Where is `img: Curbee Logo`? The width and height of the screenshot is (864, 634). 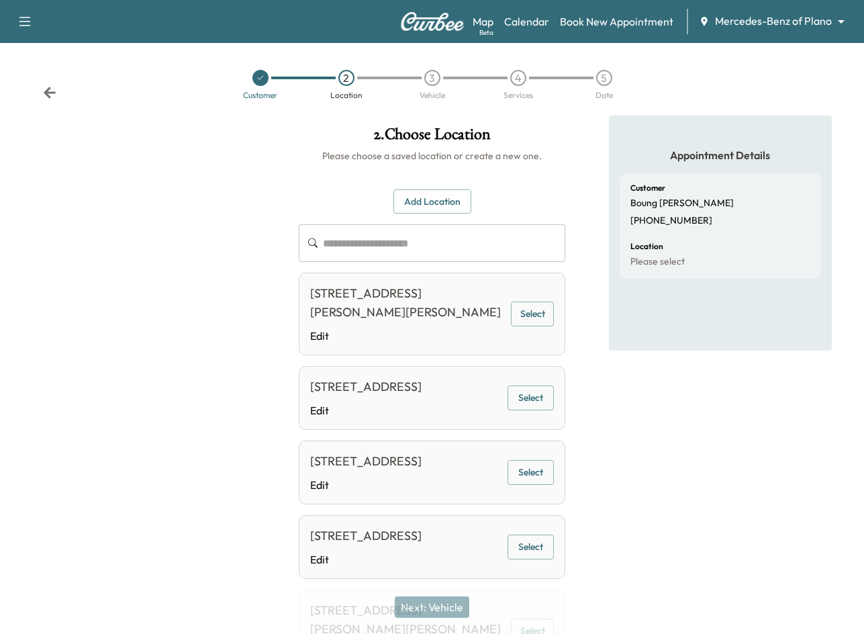
img: Curbee Logo is located at coordinates (432, 21).